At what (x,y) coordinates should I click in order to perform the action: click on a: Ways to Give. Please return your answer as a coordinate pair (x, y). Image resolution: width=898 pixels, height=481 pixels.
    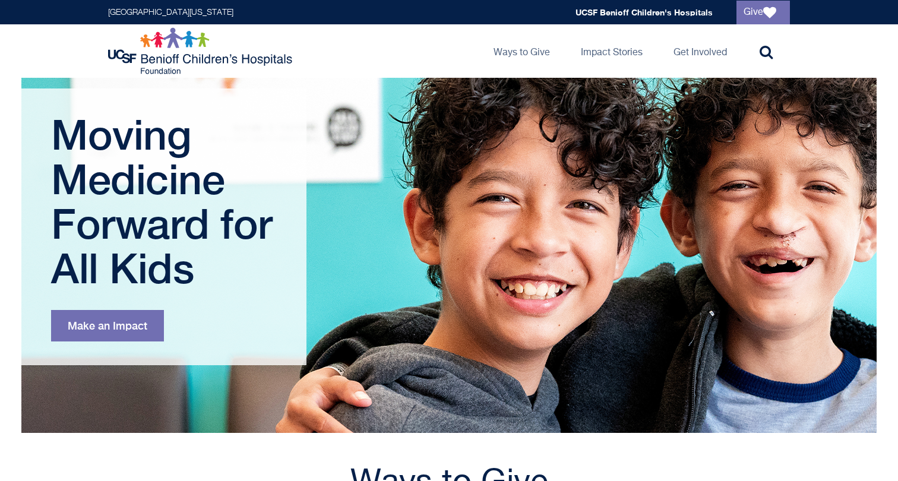
    Looking at the image, I should click on (521, 51).